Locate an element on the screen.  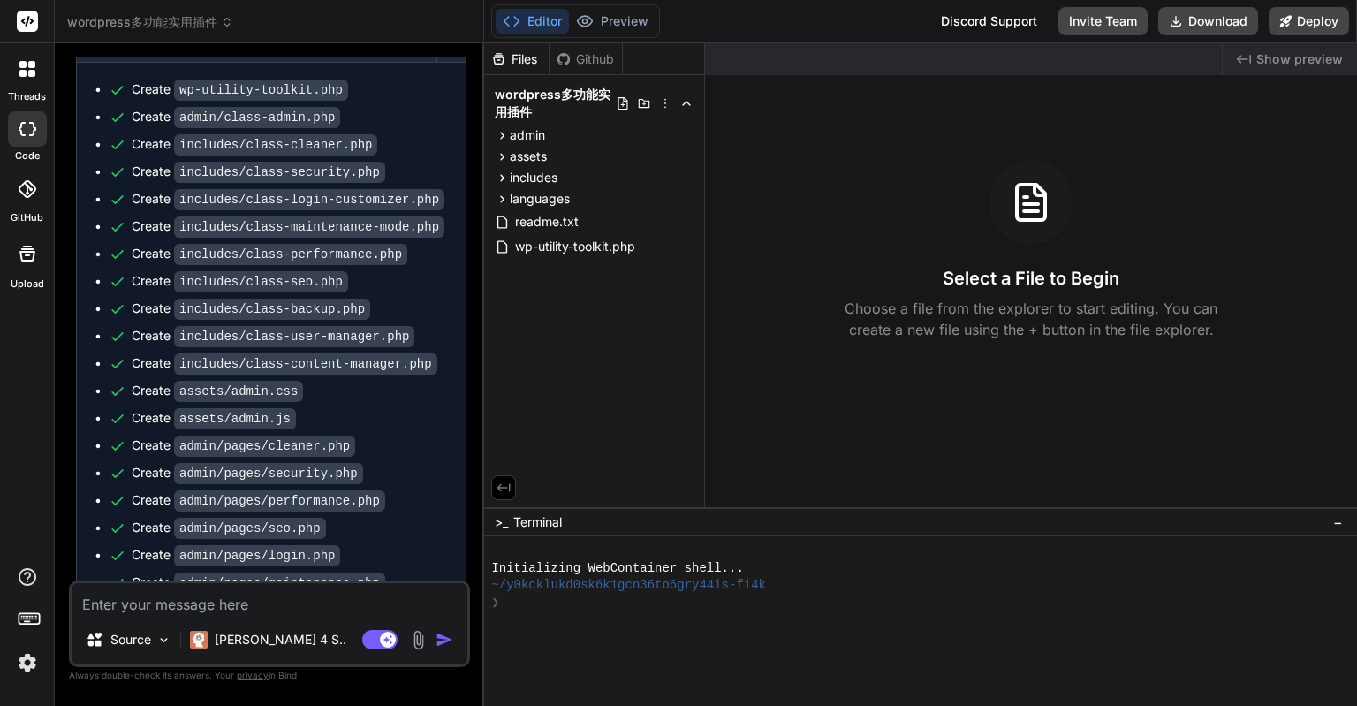
span: wp-utility-toolkit.php is located at coordinates (575, 246).